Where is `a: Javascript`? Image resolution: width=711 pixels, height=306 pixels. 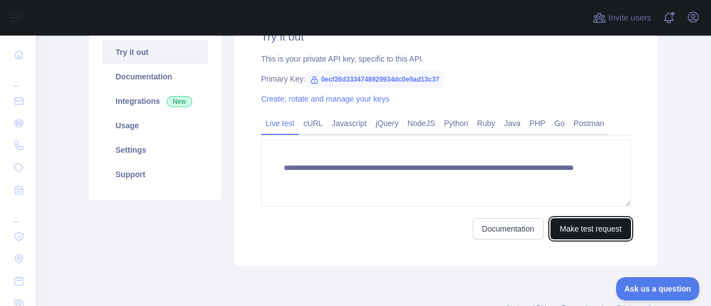
a: Javascript is located at coordinates (349, 123).